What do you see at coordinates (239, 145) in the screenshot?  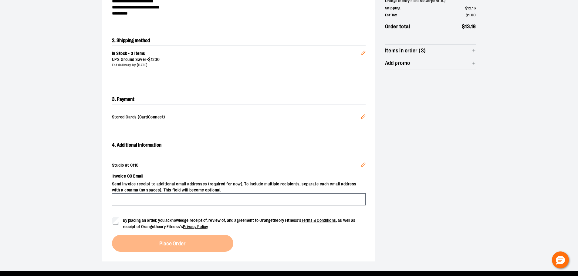 I see `h2: 4. Additional Information` at bounding box center [239, 145].